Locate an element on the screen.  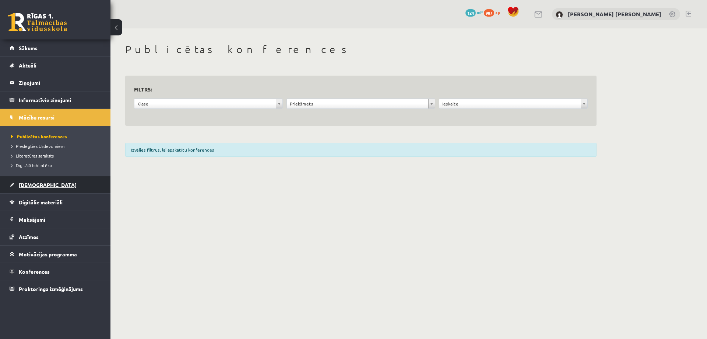
span: Publicētas konferences is located at coordinates (39, 136).